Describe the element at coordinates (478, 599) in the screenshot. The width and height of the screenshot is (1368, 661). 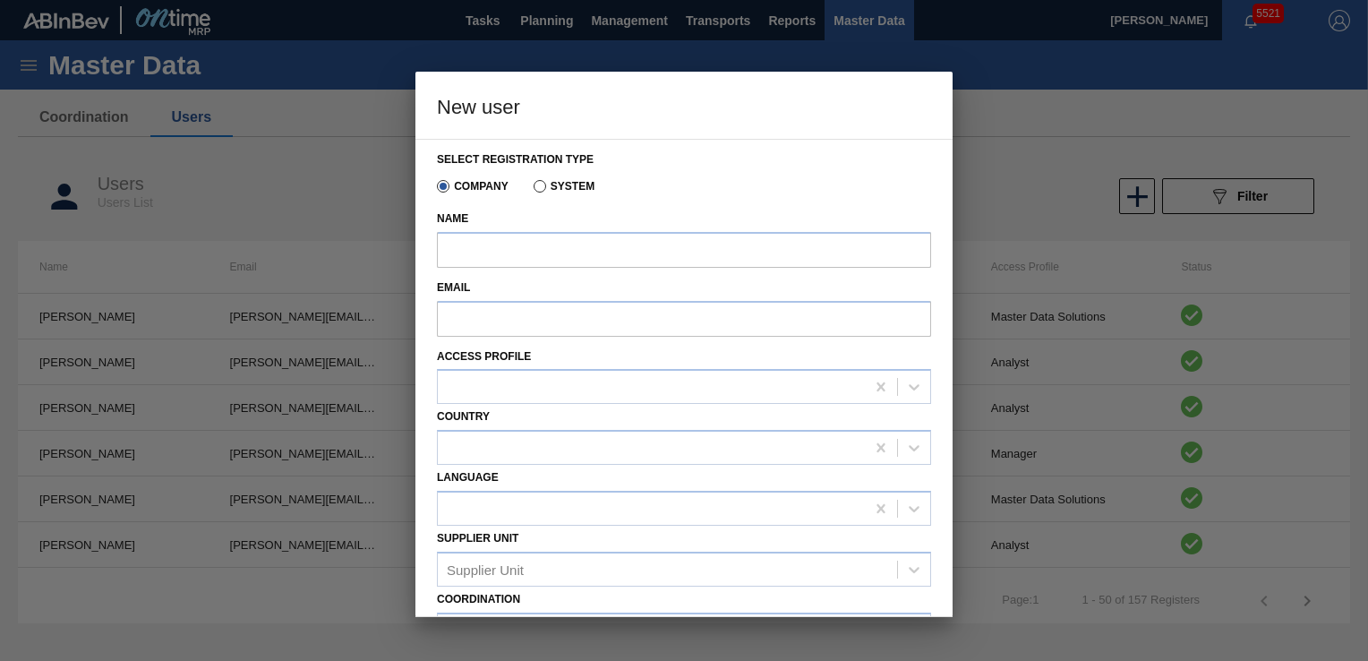
I see `label: Coordination` at that location.